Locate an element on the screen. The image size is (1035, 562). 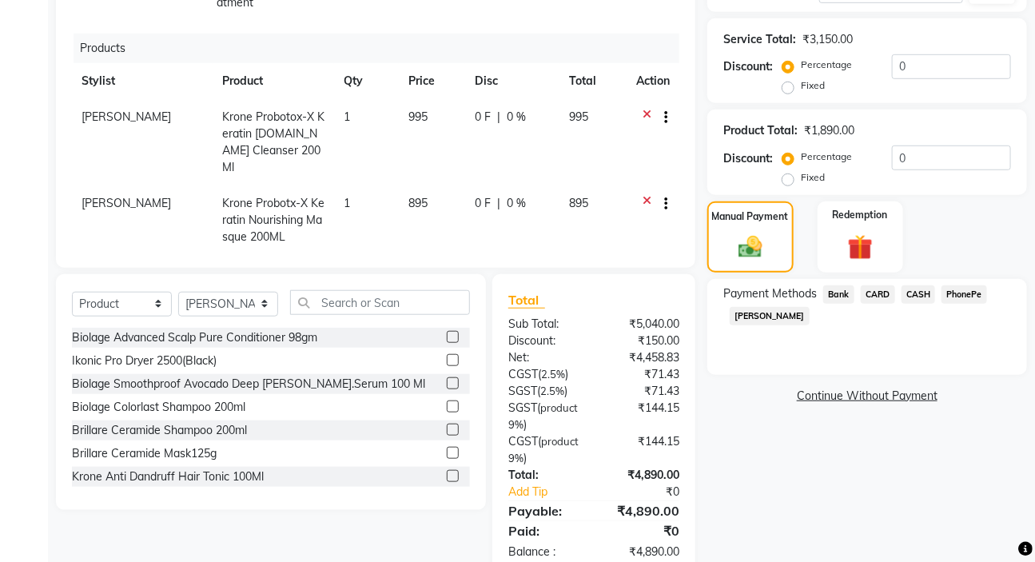
span: Total is located at coordinates (527, 300).